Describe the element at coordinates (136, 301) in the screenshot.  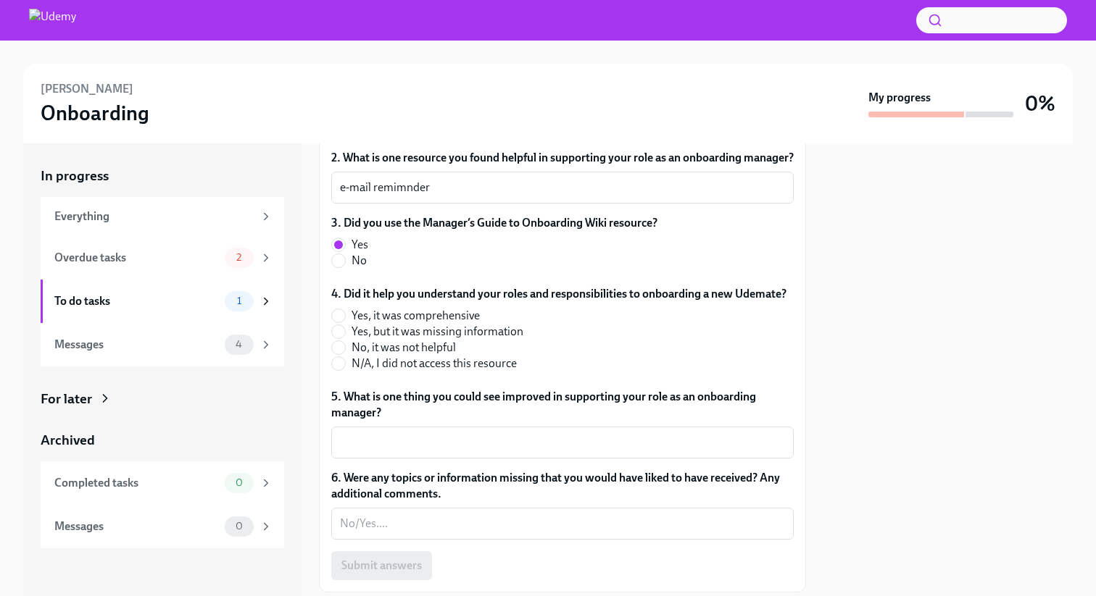
I see `div: To do tasks` at that location.